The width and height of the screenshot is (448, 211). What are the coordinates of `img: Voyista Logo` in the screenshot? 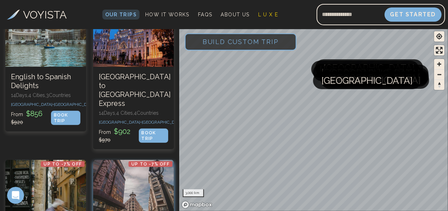 It's located at (13, 15).